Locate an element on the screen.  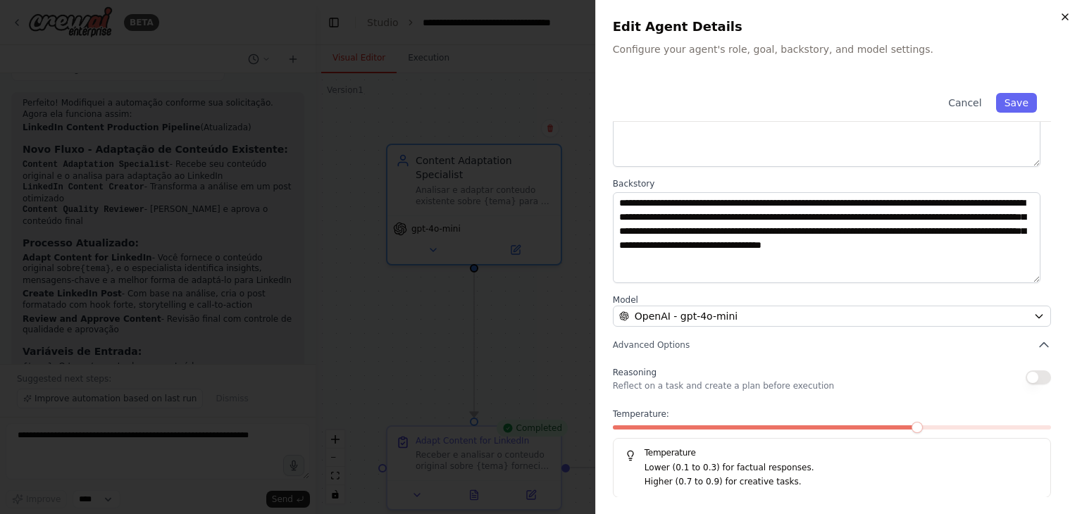
span: Reasoning is located at coordinates (635, 373).